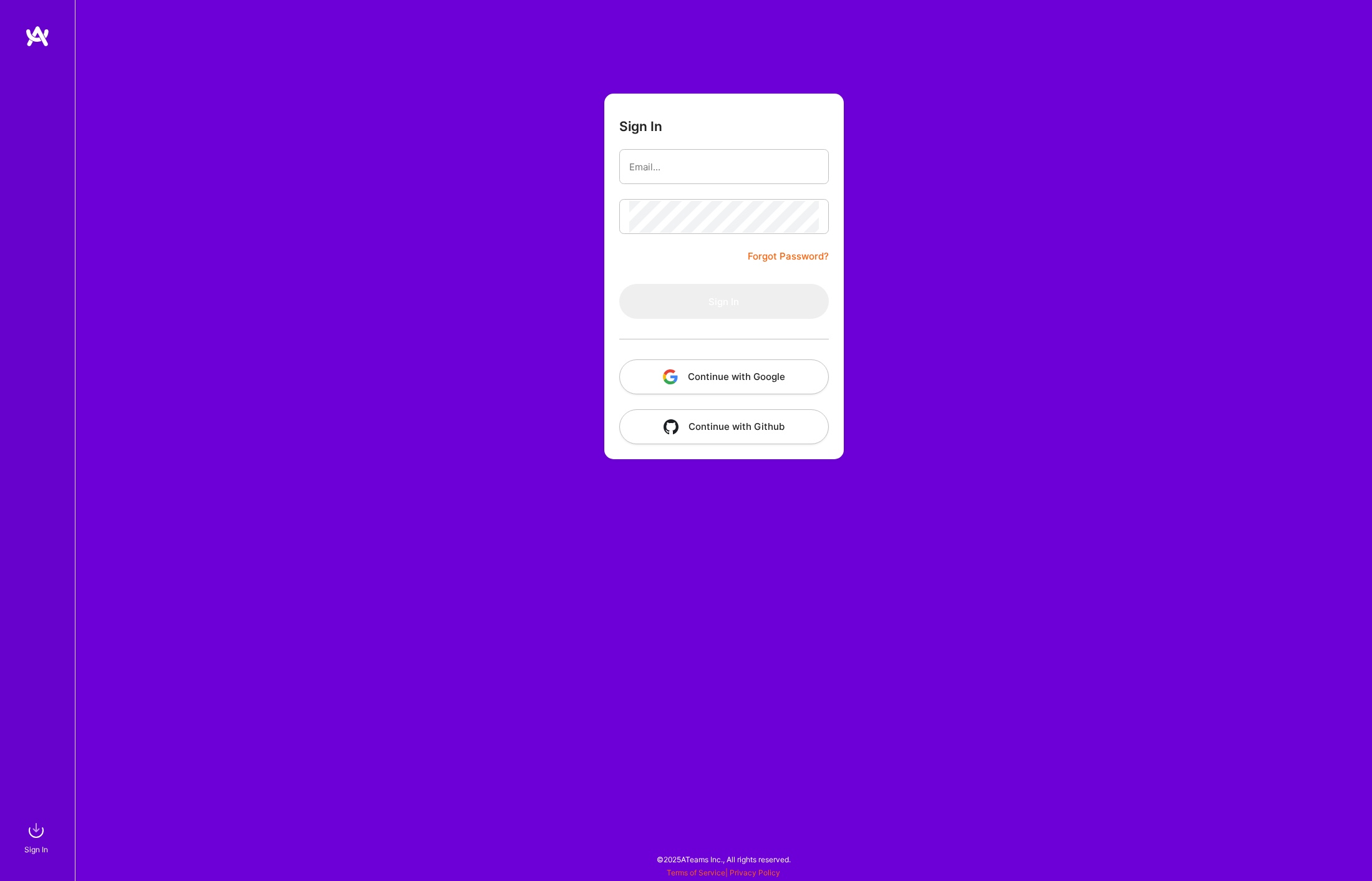  What do you see at coordinates (38, 836) in the screenshot?
I see `a: sign inSign In` at bounding box center [38, 836].